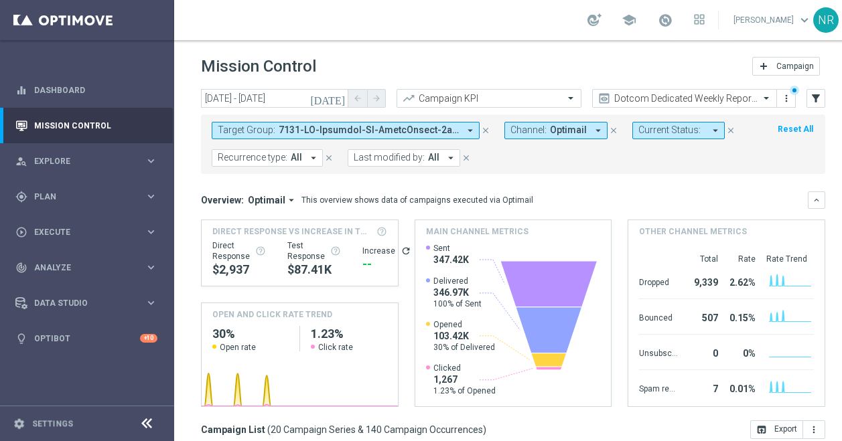  I want to click on button: refresh, so click(406, 251).